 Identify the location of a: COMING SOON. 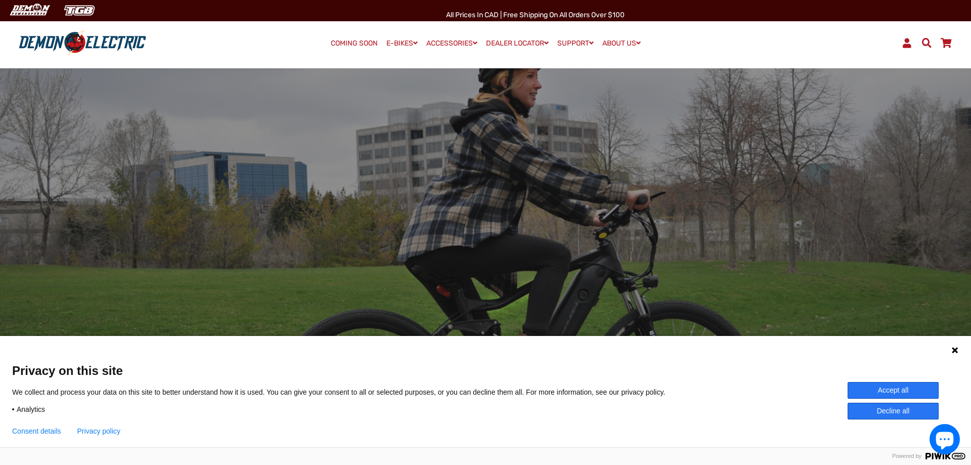
(354, 43).